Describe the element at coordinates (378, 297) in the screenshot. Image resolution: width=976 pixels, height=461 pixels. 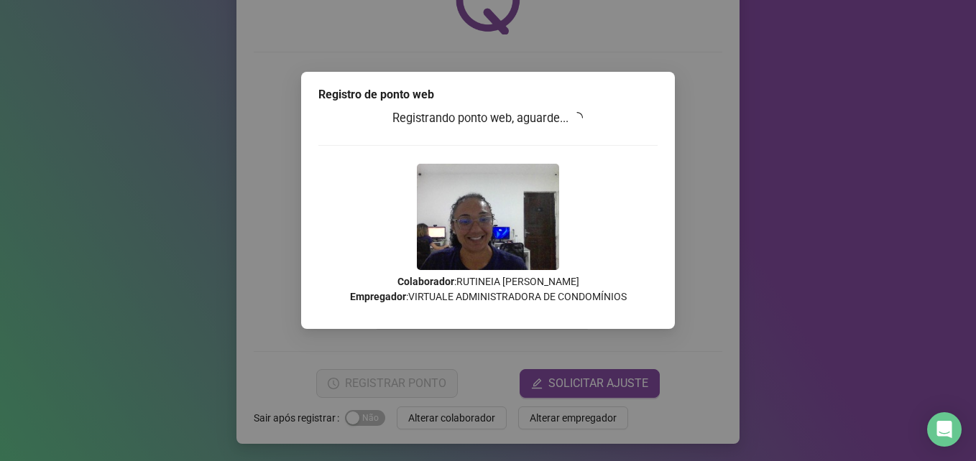
I see `strong: Empregador` at that location.